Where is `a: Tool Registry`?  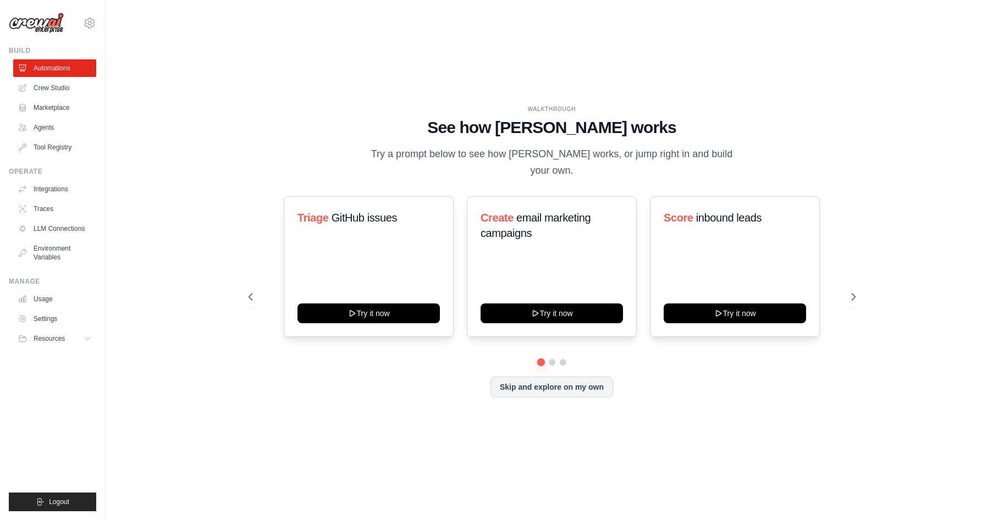 a: Tool Registry is located at coordinates (54, 147).